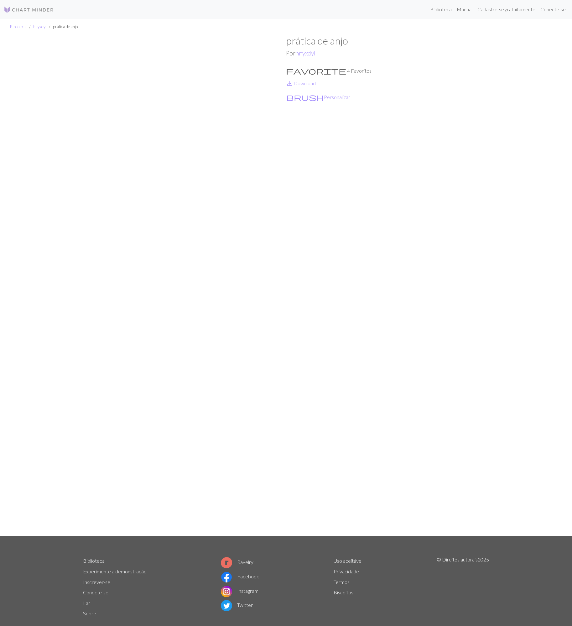 The width and height of the screenshot is (572, 626). What do you see at coordinates (465, 9) in the screenshot?
I see `a: Manual` at bounding box center [465, 9].